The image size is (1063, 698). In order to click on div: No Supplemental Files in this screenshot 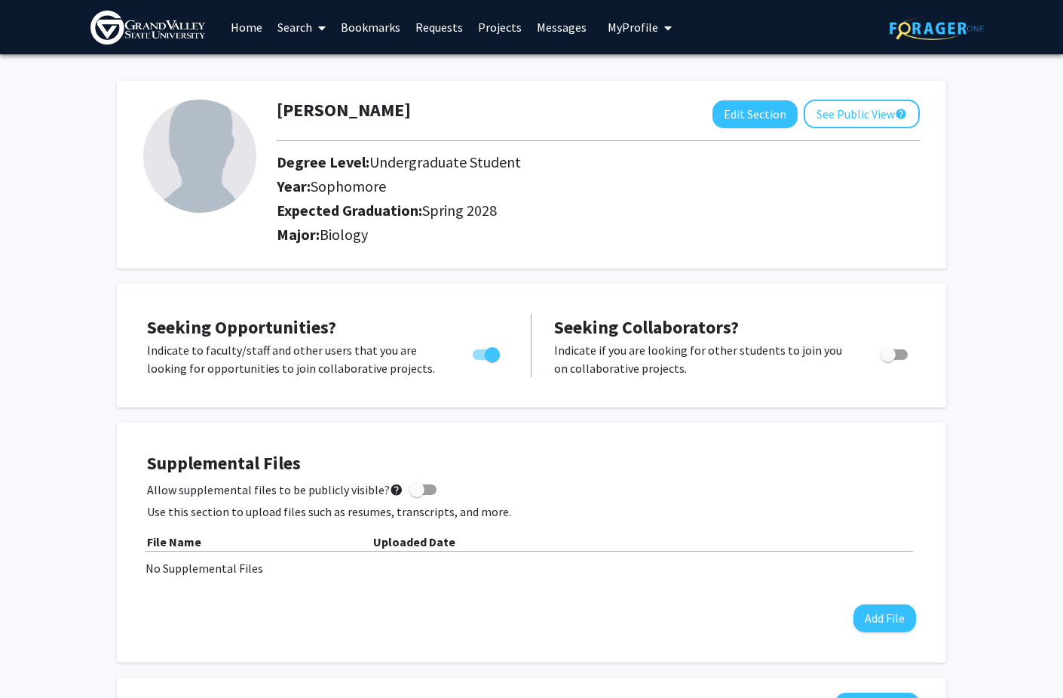, I will do `click(532, 568)`.